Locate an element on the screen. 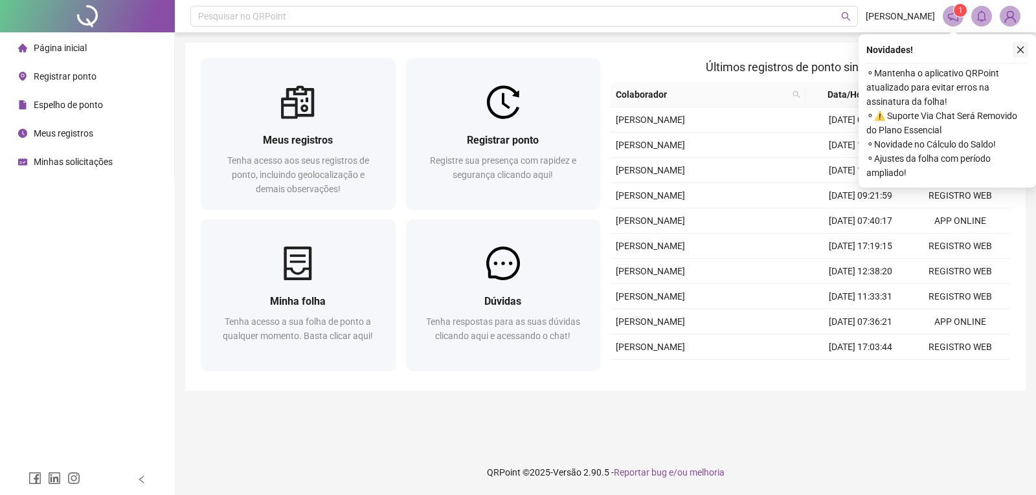 This screenshot has width=1036, height=495. span: facebook is located at coordinates (35, 478).